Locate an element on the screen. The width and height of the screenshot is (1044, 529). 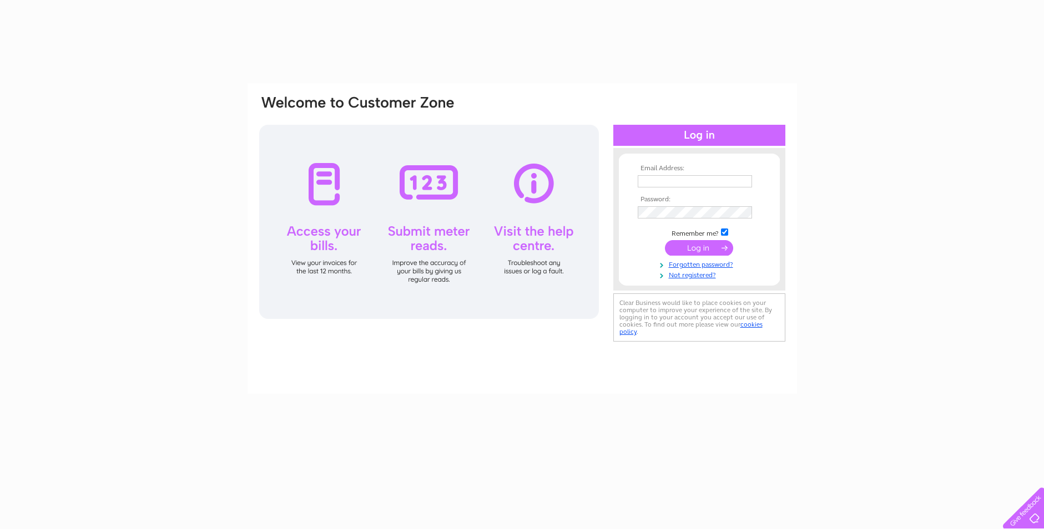
a: cookies policy is located at coordinates (691, 328).